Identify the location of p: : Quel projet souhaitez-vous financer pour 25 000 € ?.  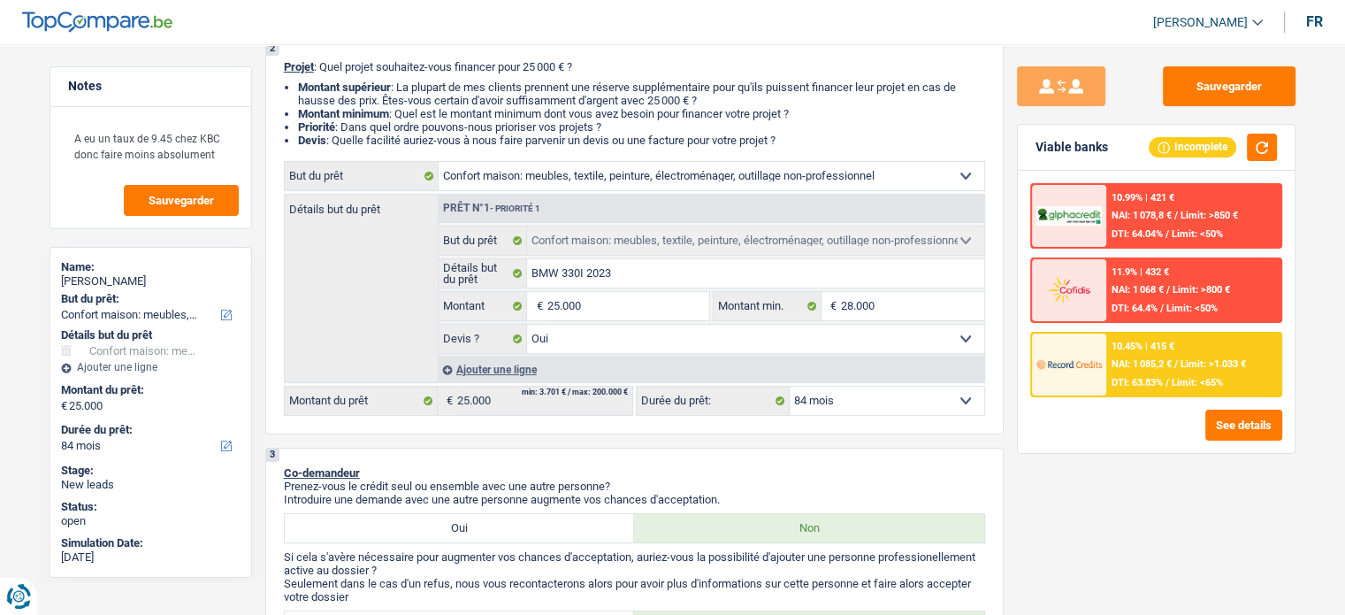
(634, 66).